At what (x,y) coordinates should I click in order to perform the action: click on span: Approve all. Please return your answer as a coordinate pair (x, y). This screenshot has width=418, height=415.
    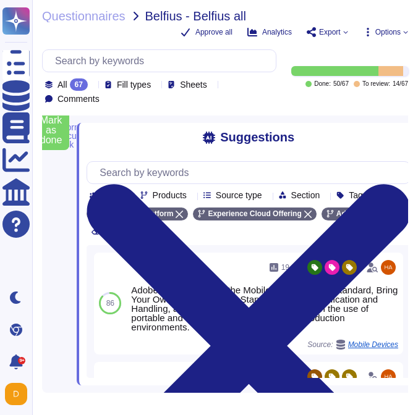
    Looking at the image, I should click on (214, 32).